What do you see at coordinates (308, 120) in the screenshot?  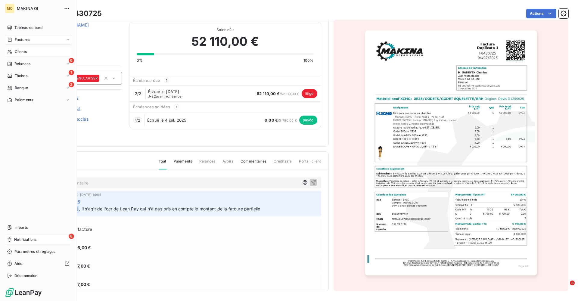 I see `span: payée` at bounding box center [308, 120].